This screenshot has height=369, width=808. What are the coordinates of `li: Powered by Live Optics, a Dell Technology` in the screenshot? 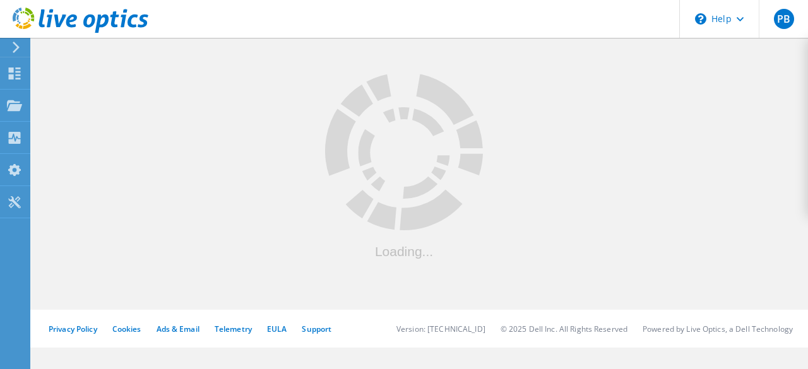 It's located at (718, 329).